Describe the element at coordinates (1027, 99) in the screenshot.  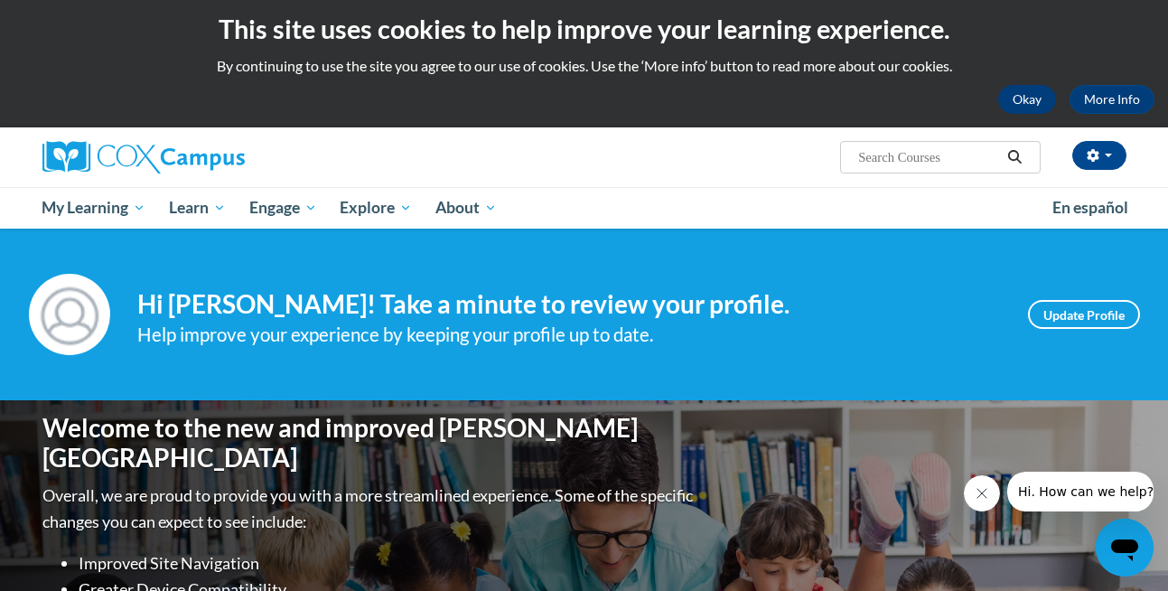
I see `button: Okay` at that location.